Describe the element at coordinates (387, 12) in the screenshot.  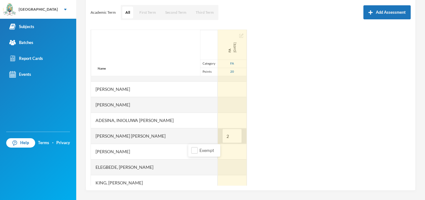
I see `button: Add Assessment` at that location.